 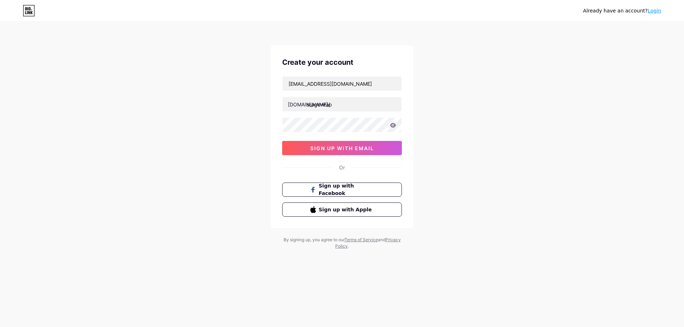 I want to click on div: Already have an account?, so click(x=622, y=11).